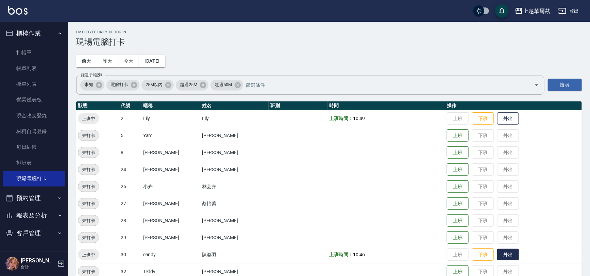 The height and width of the screenshot is (276, 590). I want to click on span: 10:46, so click(359, 254).